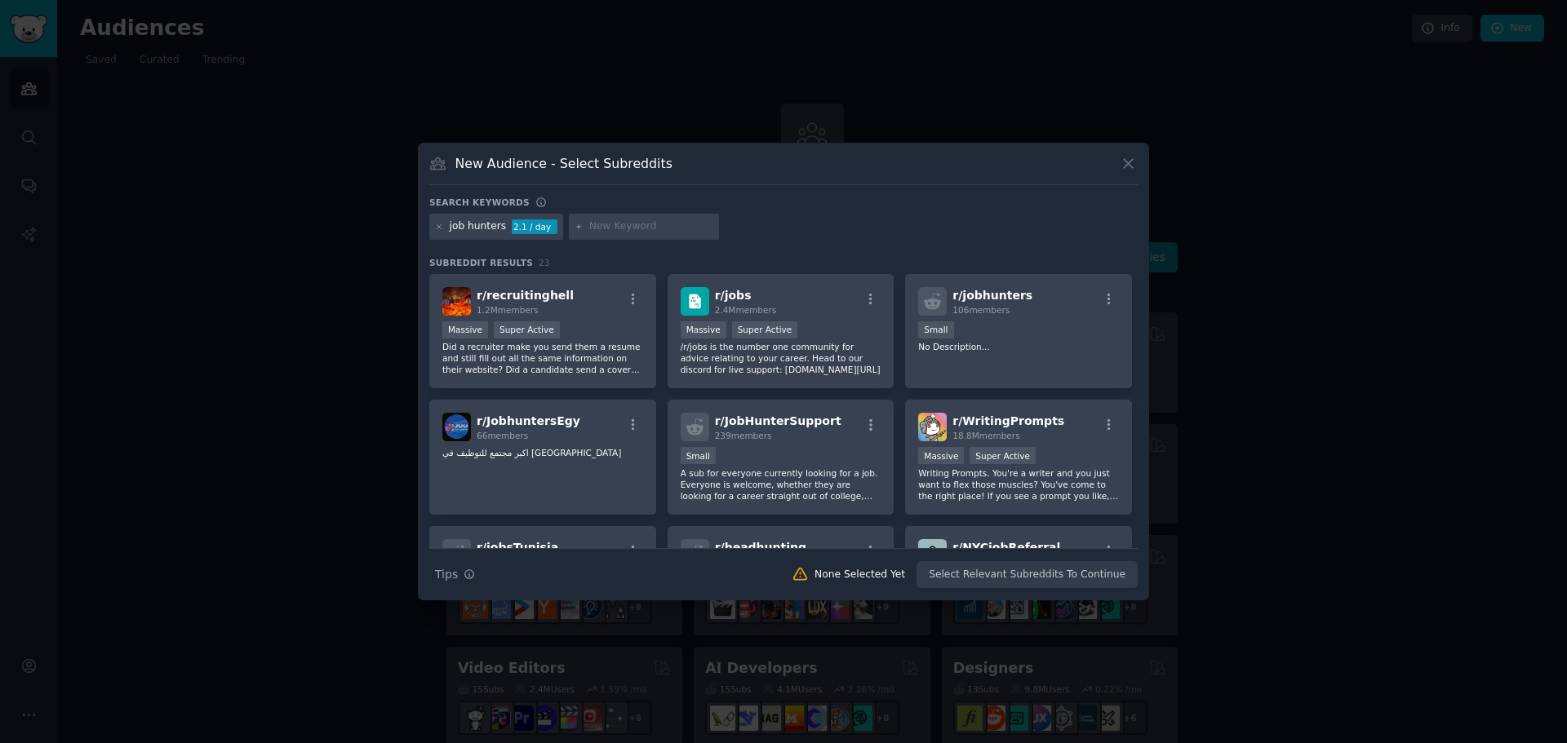  What do you see at coordinates (1018, 347) in the screenshot?
I see `p: No Description...` at bounding box center [1018, 347].